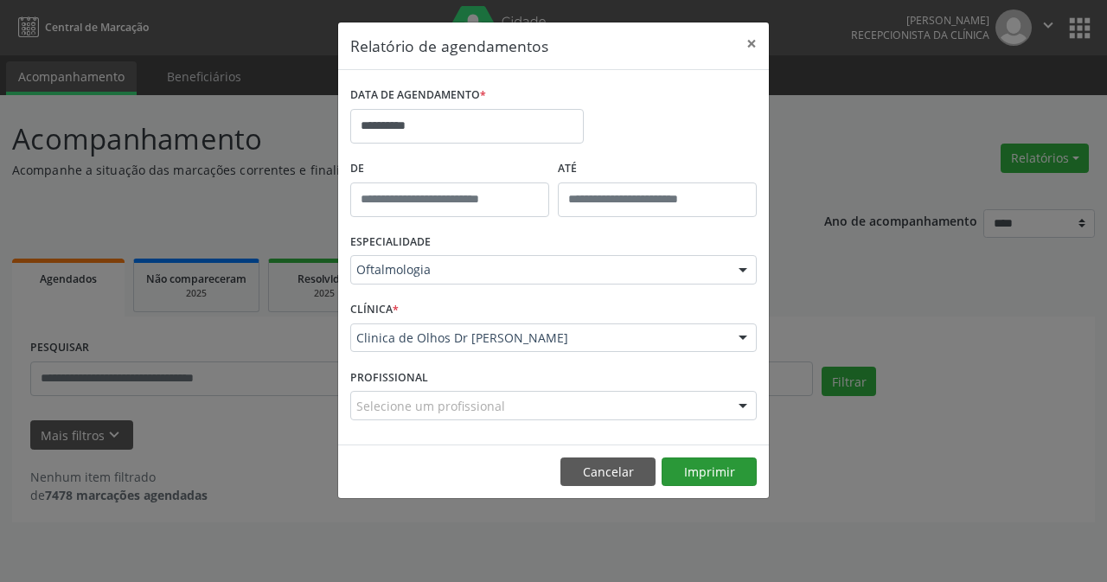 The image size is (1107, 582). What do you see at coordinates (449, 46) in the screenshot?
I see `h5: Relatório de agendamentos` at bounding box center [449, 46].